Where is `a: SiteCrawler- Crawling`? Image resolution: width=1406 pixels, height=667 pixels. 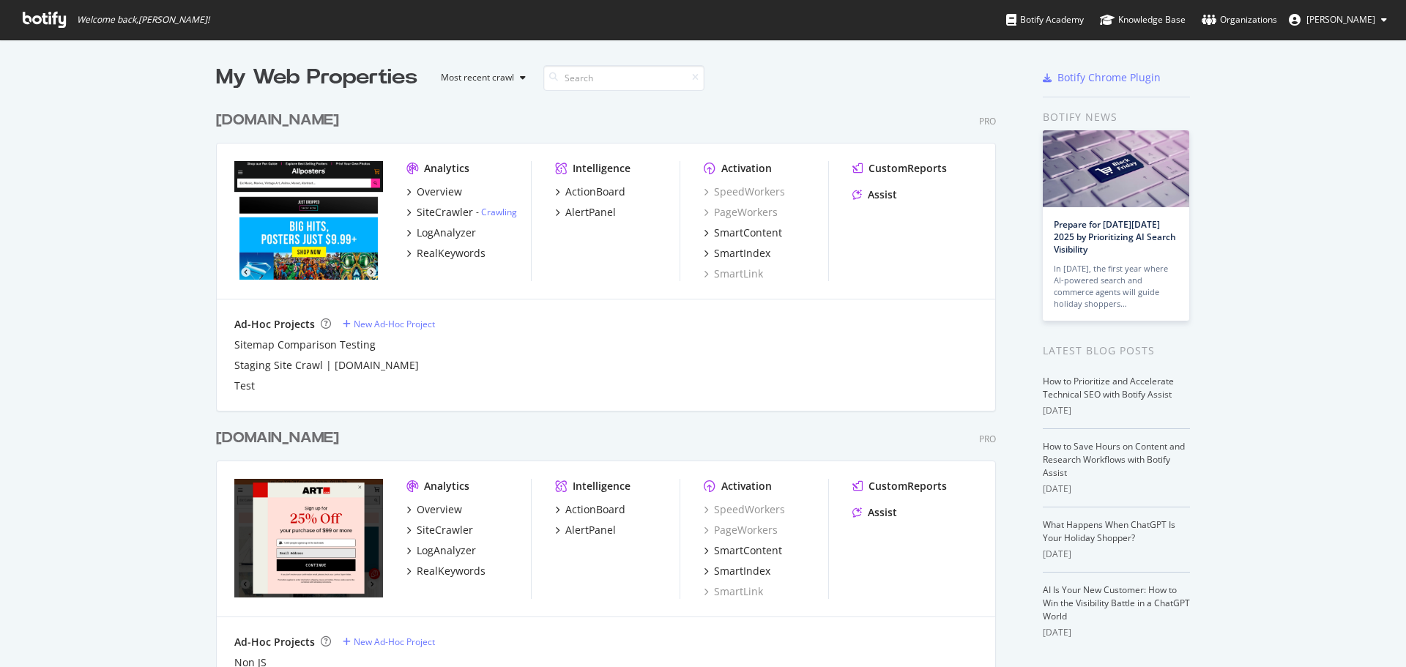 a: SiteCrawler- Crawling is located at coordinates (461, 212).